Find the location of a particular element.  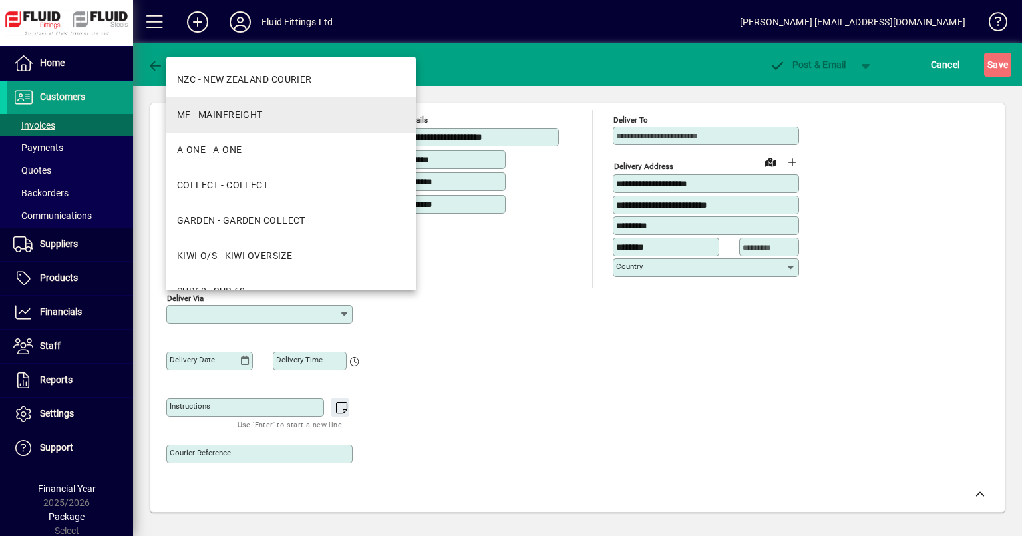

span: Backorders is located at coordinates (41, 193).